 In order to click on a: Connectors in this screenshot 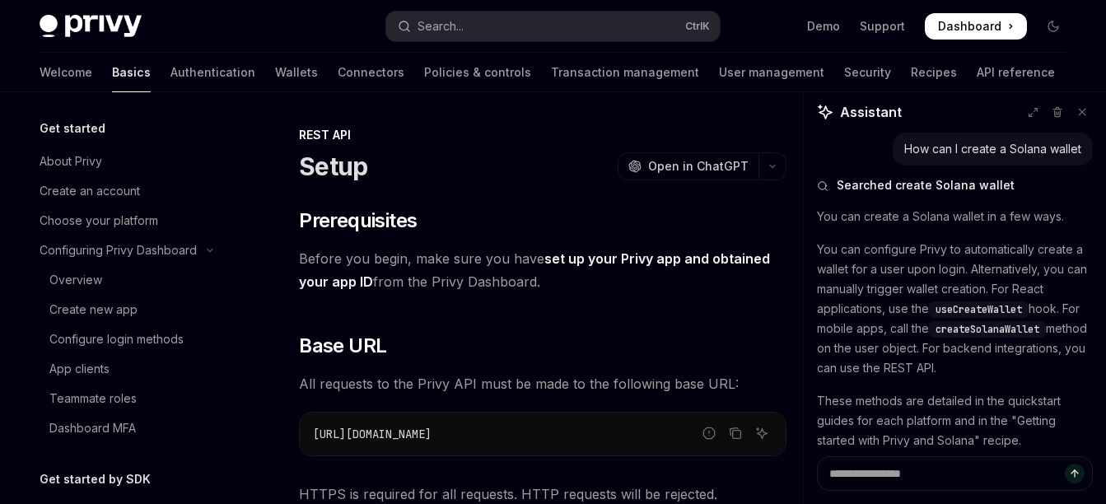, I will do `click(371, 72)`.